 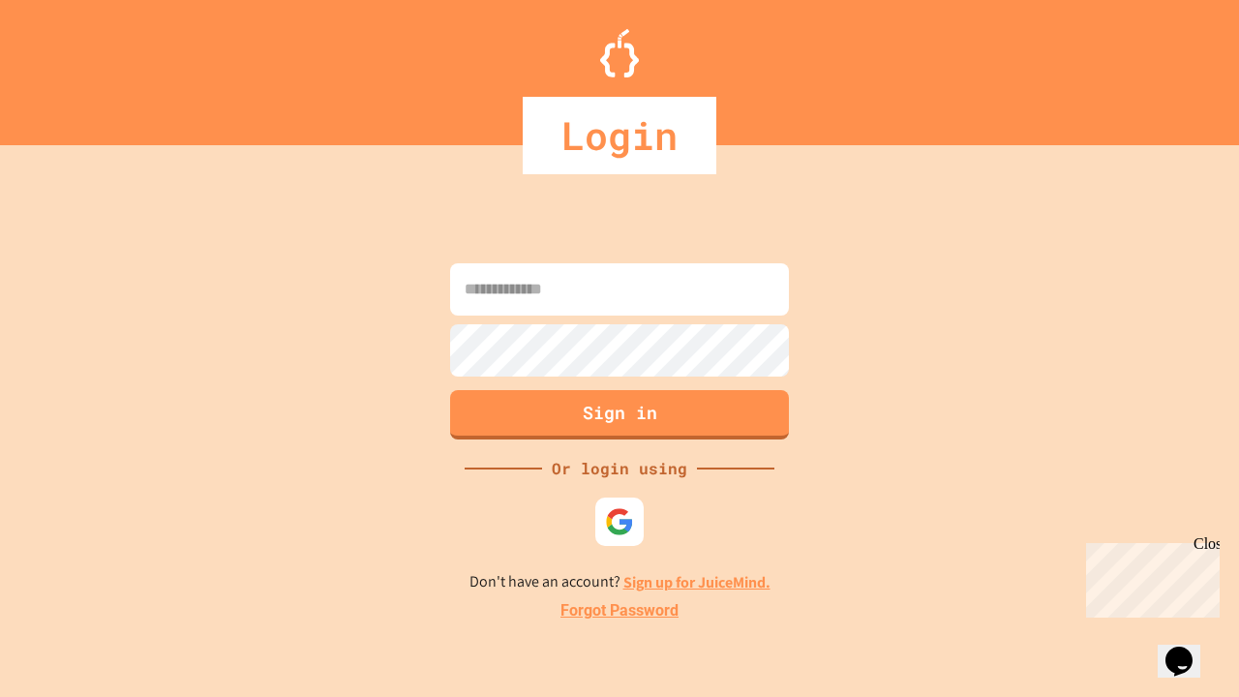 What do you see at coordinates (619, 582) in the screenshot?
I see `p: Don't have an account?` at bounding box center [619, 582].